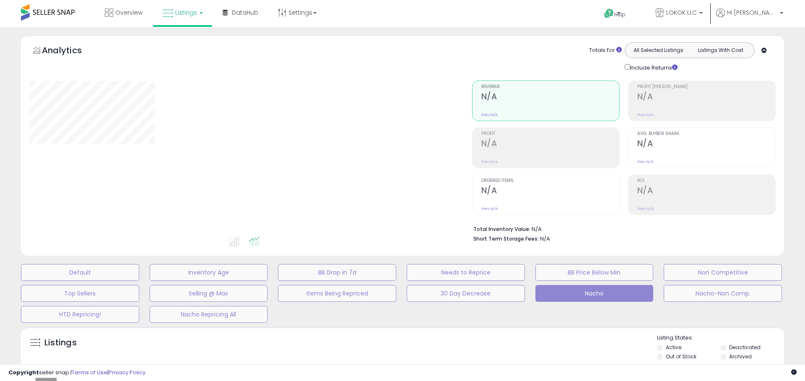  What do you see at coordinates (466, 272) in the screenshot?
I see `button: Needs to Reprice` at bounding box center [466, 272].